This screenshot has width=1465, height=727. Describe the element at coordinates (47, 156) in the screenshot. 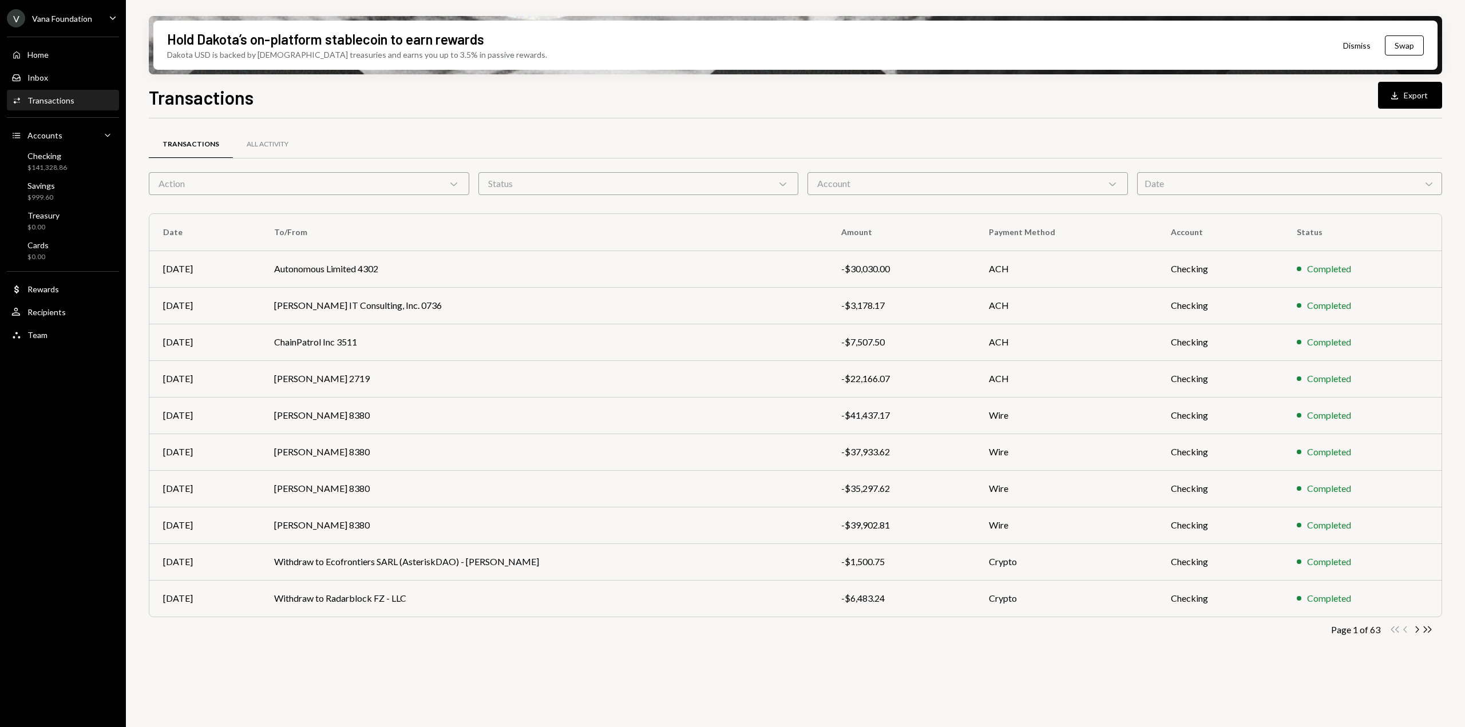

I see `div: Checking` at that location.